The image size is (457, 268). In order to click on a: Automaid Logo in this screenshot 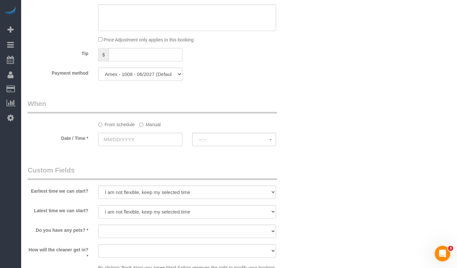, I will do `click(10, 11)`.